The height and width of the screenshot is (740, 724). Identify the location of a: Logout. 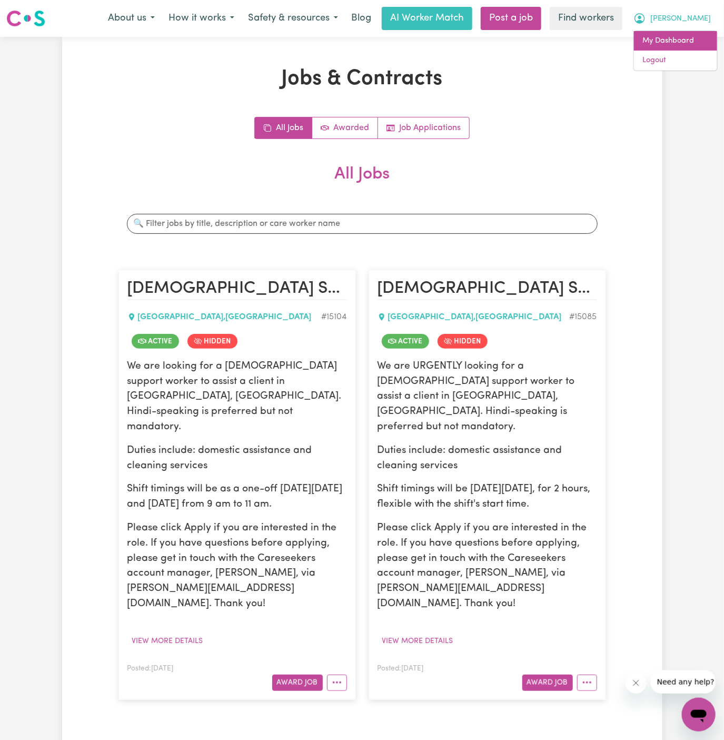
(676, 61).